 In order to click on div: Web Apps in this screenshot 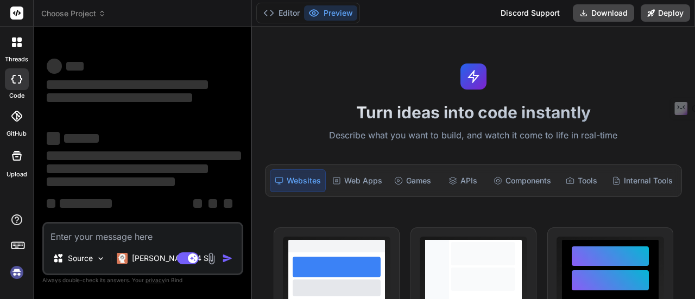, I will do `click(357, 181)`.